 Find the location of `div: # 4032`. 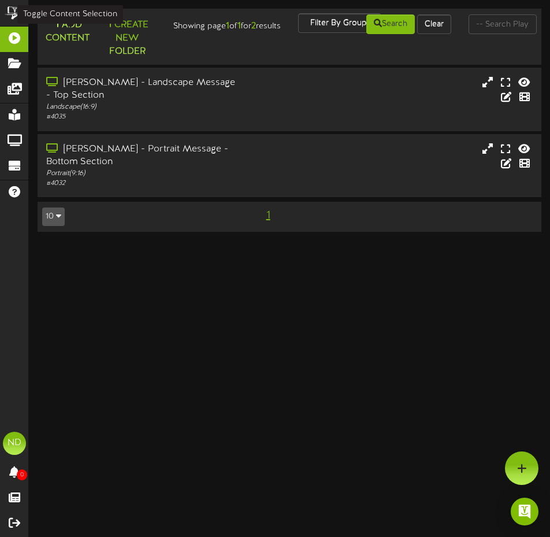

div: # 4032 is located at coordinates (142, 183).